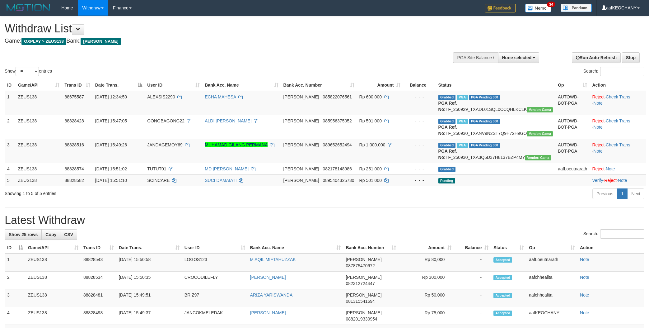  I want to click on th: Status: activate to sort column ascending, so click(509, 247).